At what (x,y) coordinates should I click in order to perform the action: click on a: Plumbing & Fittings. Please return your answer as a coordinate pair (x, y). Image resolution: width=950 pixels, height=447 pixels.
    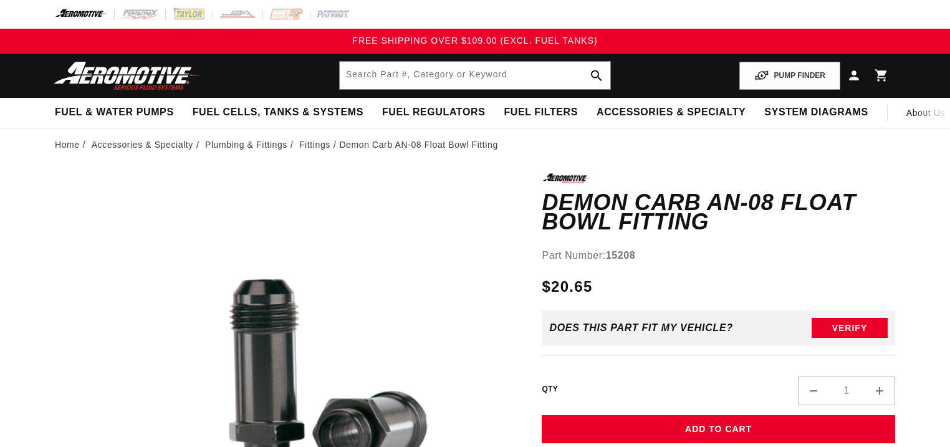
    Looking at the image, I should click on (246, 145).